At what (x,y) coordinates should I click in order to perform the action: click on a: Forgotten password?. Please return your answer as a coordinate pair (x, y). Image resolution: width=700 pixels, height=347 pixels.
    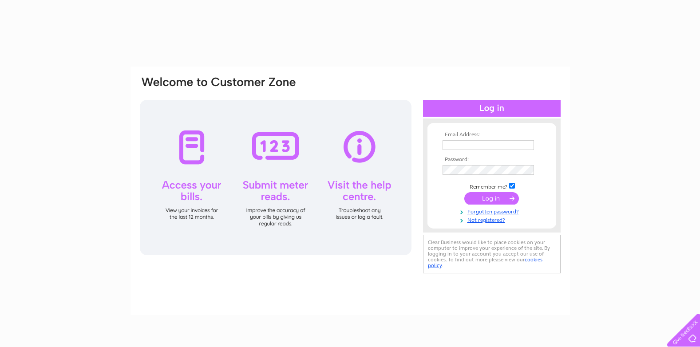
    Looking at the image, I should click on (493, 211).